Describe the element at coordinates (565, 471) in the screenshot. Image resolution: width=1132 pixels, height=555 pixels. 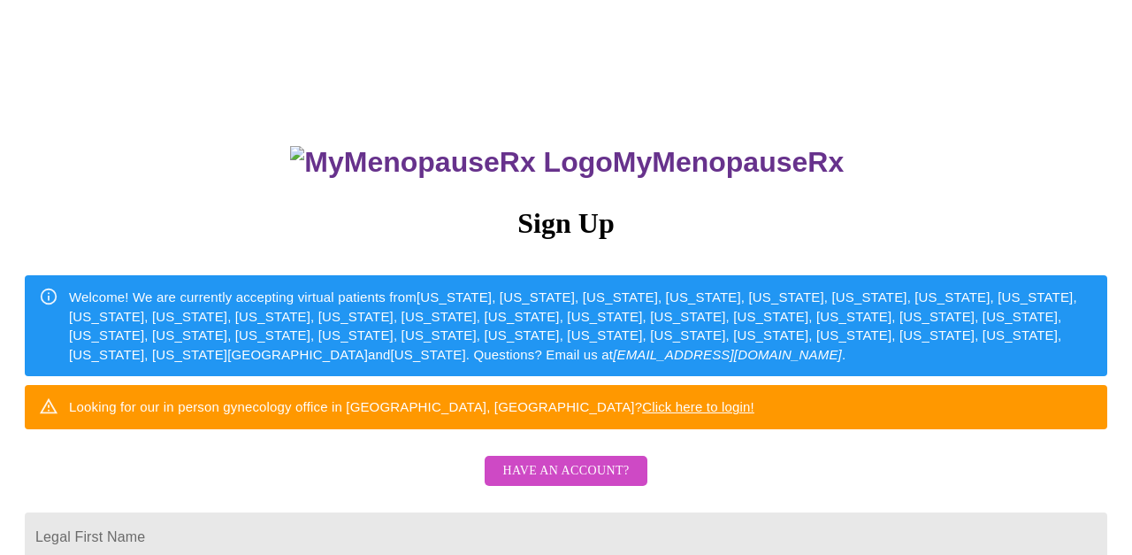
I see `button: Have an account?` at that location.